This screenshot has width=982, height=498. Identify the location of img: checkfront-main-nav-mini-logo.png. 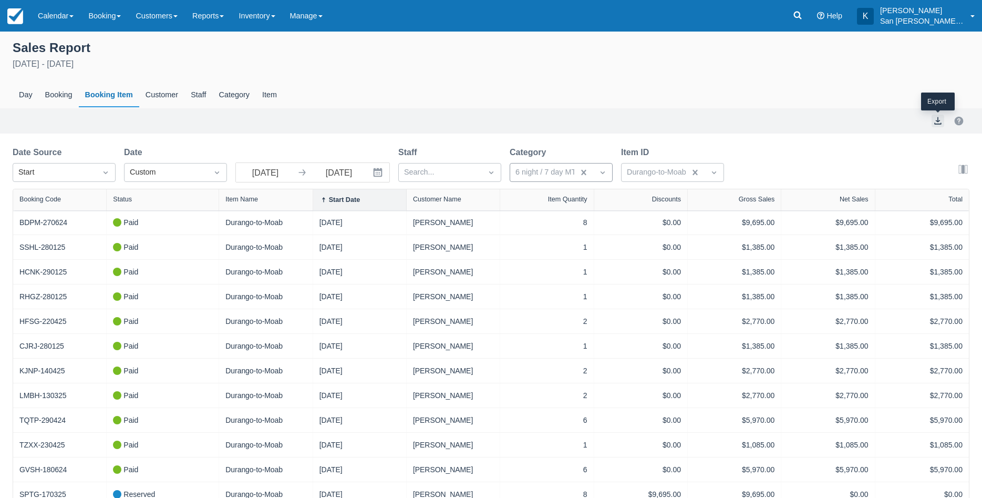
(15, 16).